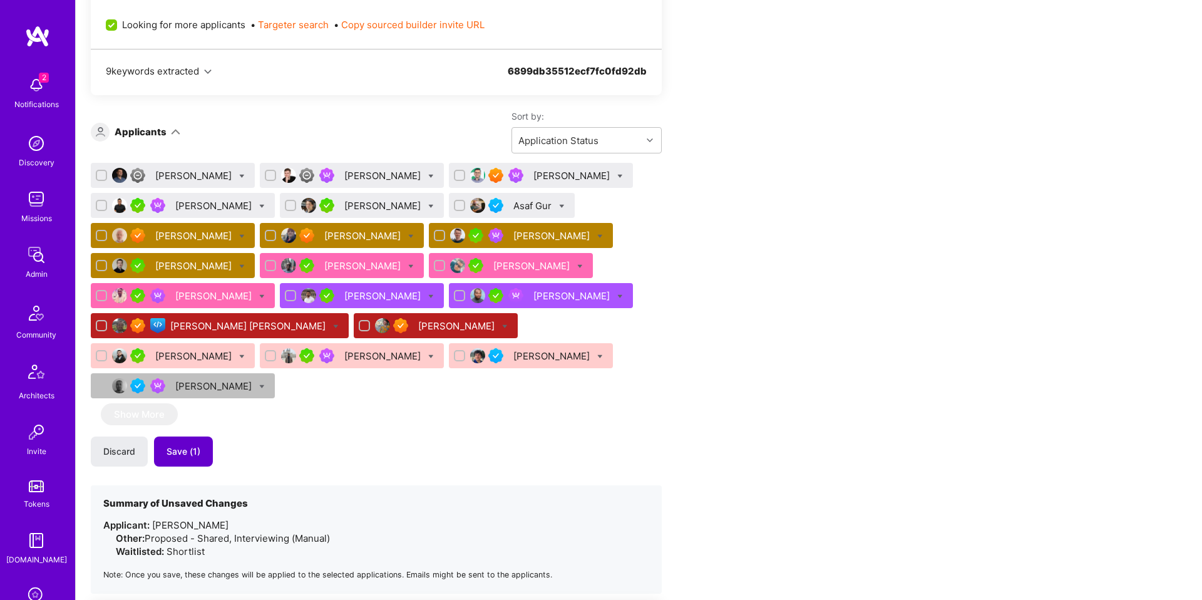 The image size is (1202, 600). What do you see at coordinates (383, 551) in the screenshot?
I see `div: Shortlist` at bounding box center [383, 551].